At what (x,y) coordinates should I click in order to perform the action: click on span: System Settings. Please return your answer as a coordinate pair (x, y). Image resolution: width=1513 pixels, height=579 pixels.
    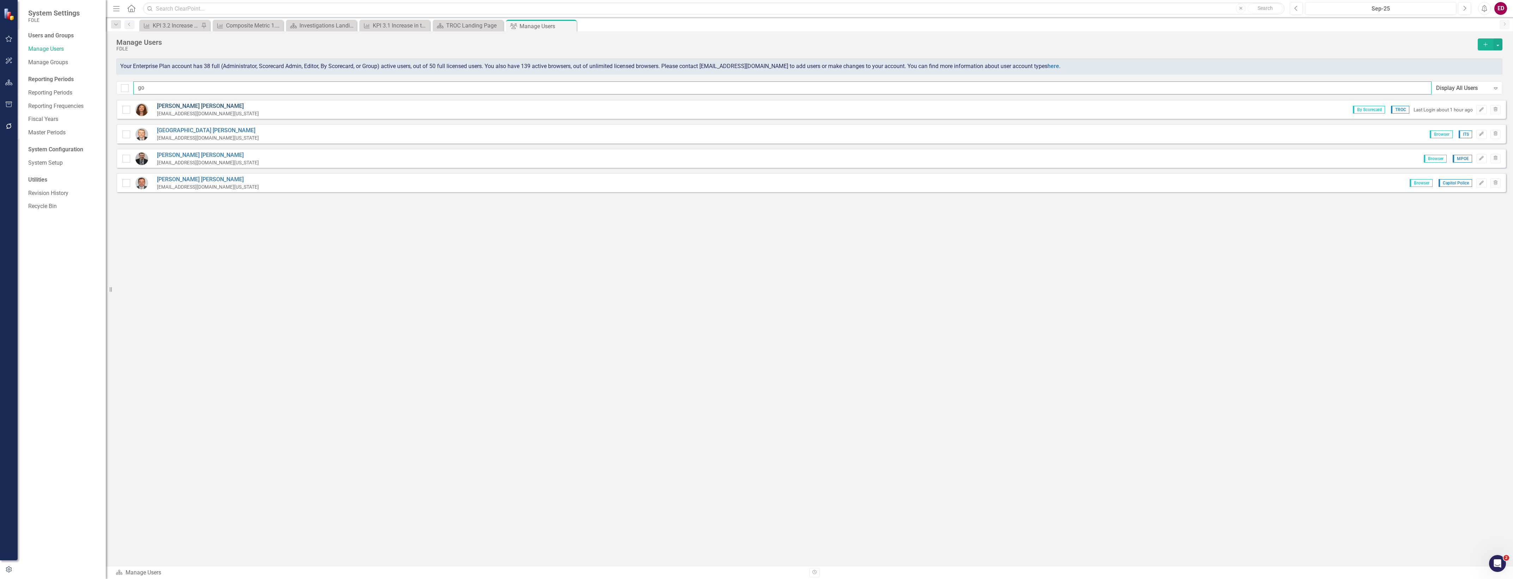
    Looking at the image, I should click on (54, 13).